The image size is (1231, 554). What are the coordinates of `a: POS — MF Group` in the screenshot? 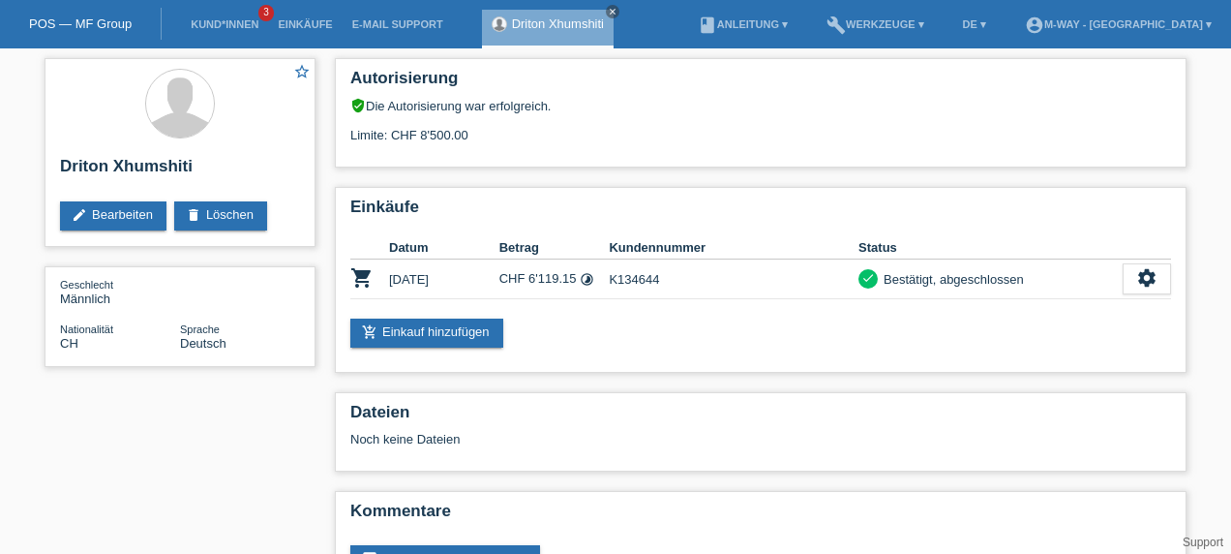 It's located at (80, 23).